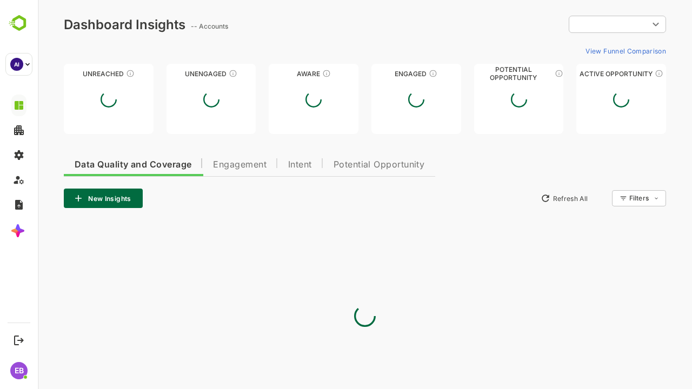  I want to click on span: Potential Opportunity, so click(341, 165).